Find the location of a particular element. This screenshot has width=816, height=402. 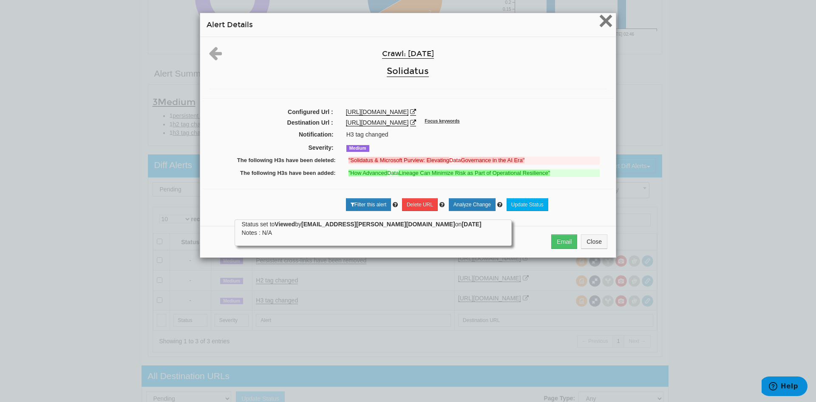

ins: Data is located at coordinates (474, 173).